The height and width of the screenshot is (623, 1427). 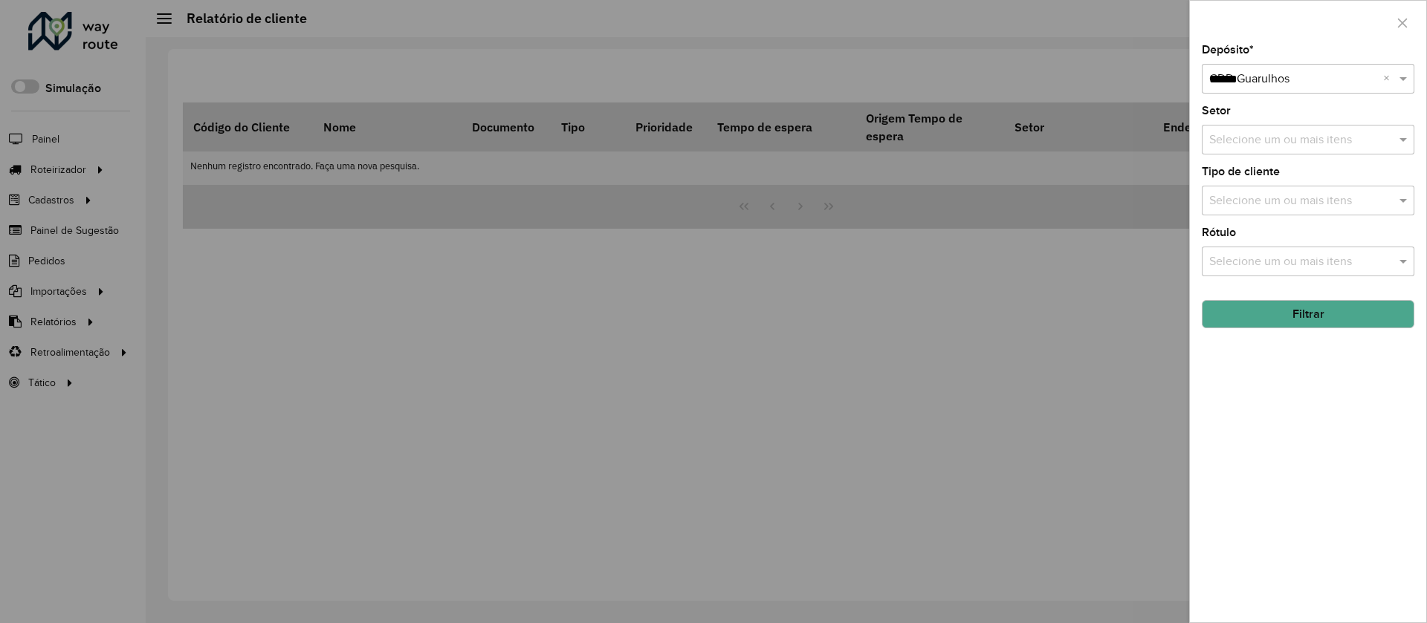 I want to click on span: Clear all, so click(x=1389, y=79).